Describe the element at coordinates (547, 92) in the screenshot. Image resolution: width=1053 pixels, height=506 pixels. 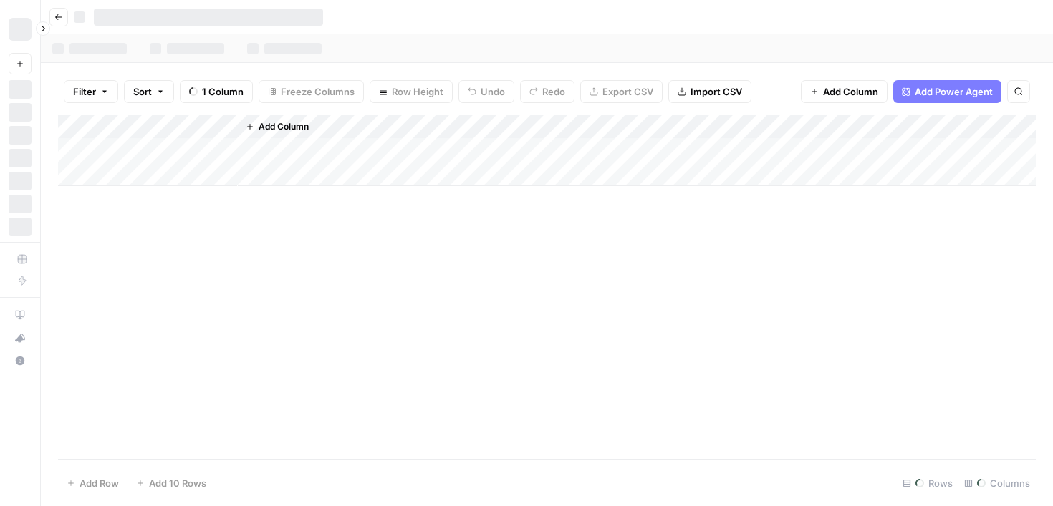
I see `button: Redo` at that location.